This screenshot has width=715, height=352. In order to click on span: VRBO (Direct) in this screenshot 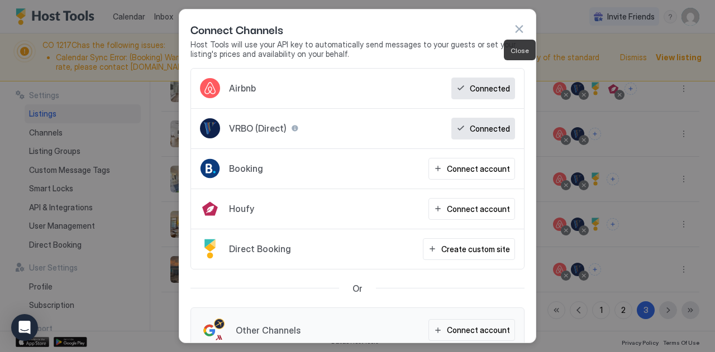, I will do `click(257, 128)`.